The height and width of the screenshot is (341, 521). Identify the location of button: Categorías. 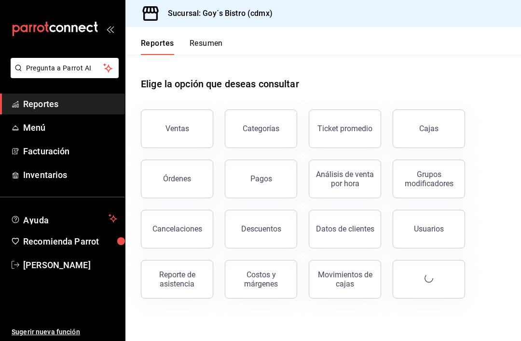
(261, 129).